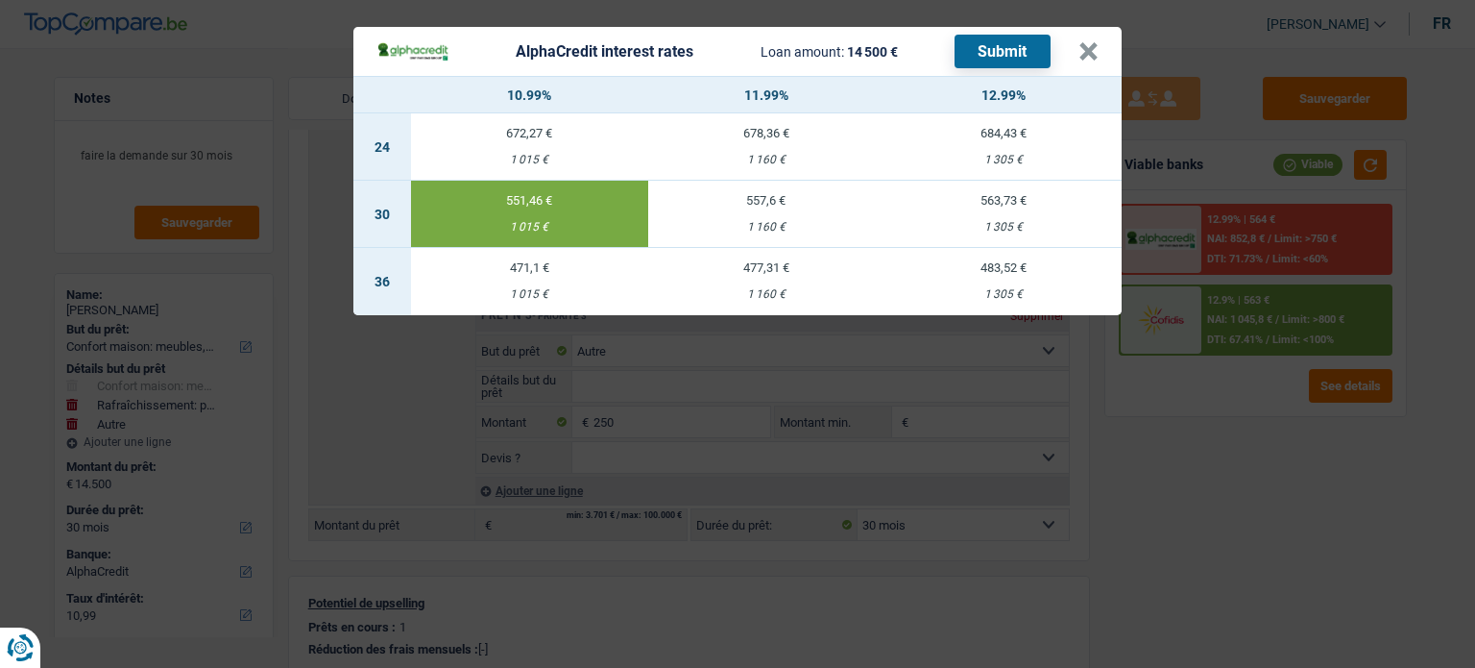 Image resolution: width=1475 pixels, height=668 pixels. I want to click on span: Loan amount:, so click(802, 52).